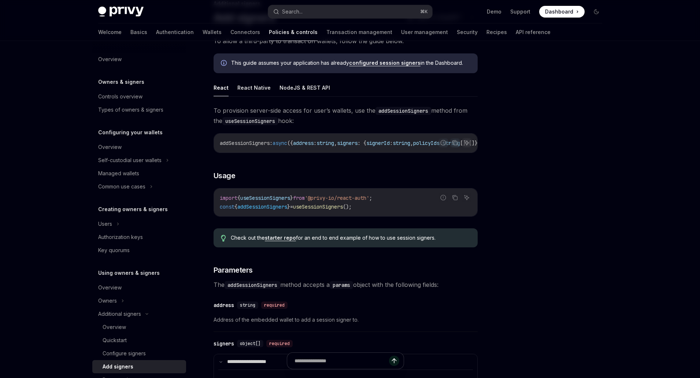 This screenshot has height=378, width=700. Describe the element at coordinates (121, 82) in the screenshot. I see `h5: Owners & signers` at that location.